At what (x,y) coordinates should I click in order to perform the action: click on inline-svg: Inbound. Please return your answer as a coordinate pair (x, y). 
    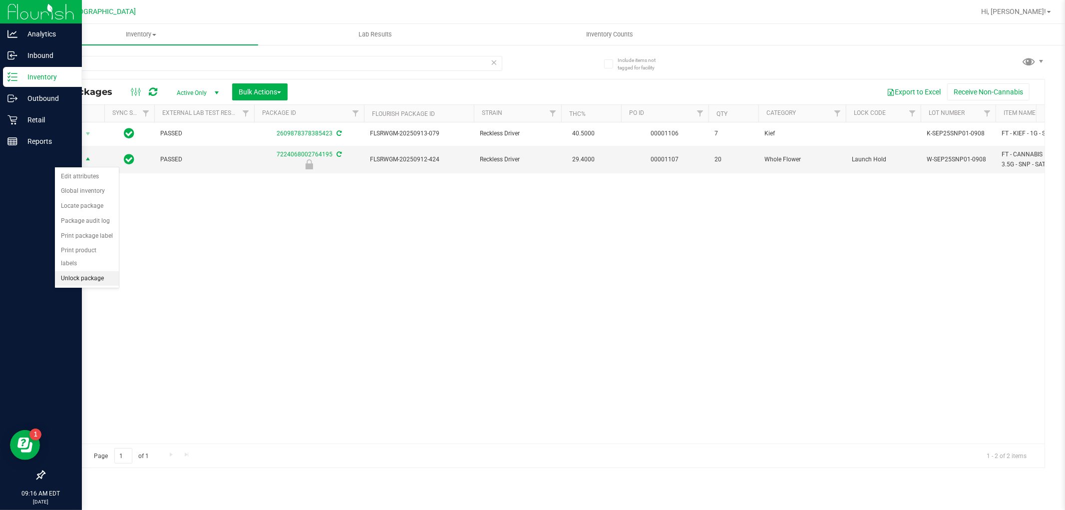
    Looking at the image, I should click on (12, 55).